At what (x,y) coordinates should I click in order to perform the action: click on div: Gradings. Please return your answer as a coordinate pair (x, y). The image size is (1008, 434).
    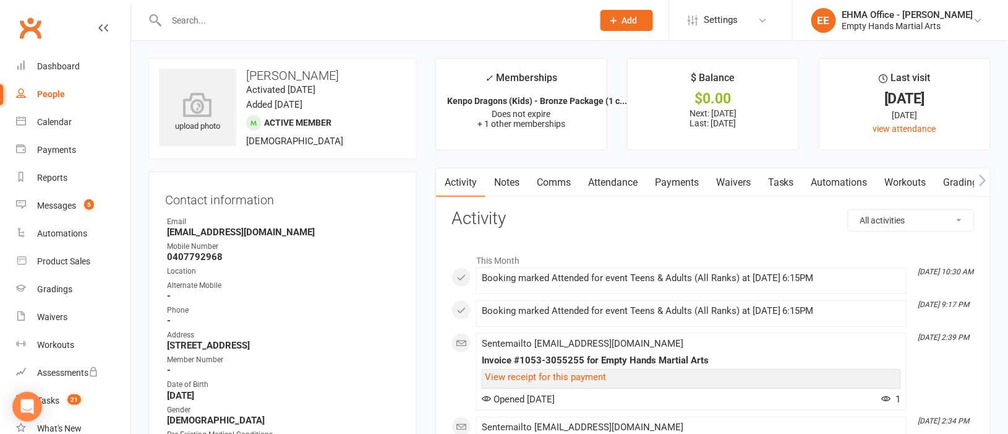
    Looking at the image, I should click on (54, 289).